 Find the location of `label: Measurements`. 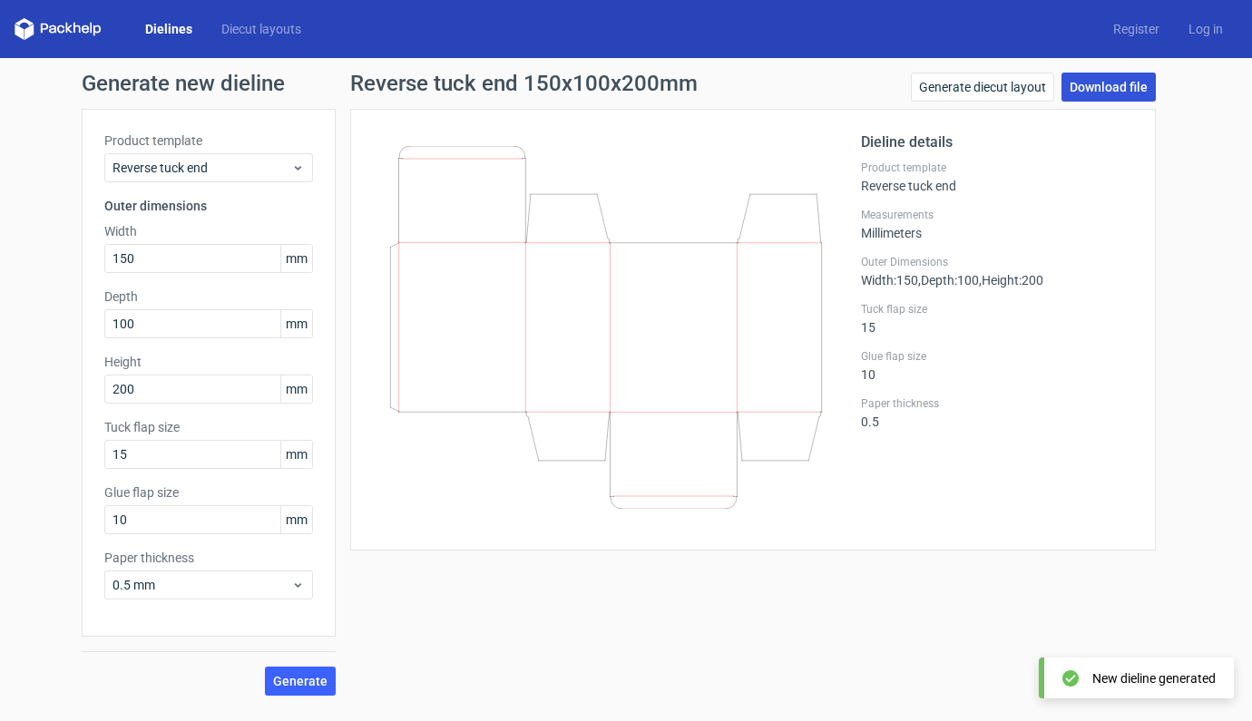

label: Measurements is located at coordinates (997, 215).